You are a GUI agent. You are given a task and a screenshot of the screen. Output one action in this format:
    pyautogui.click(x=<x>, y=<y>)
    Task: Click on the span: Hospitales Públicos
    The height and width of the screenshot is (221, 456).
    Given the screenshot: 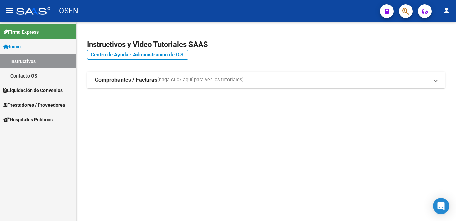 What is the action you would take?
    pyautogui.click(x=28, y=120)
    